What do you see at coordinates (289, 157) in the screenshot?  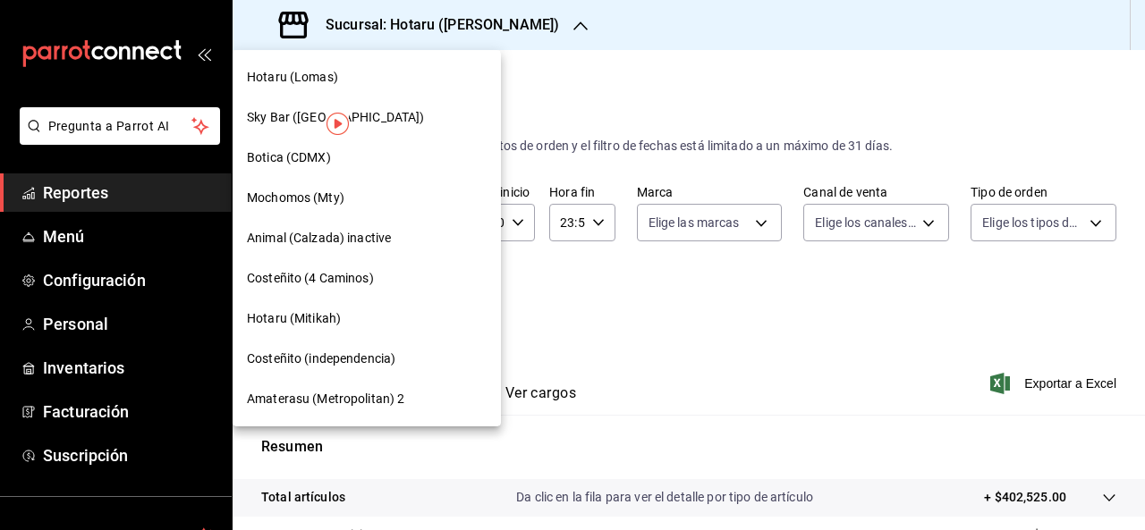 I see `span: Botica (CDMX)` at bounding box center [289, 157].